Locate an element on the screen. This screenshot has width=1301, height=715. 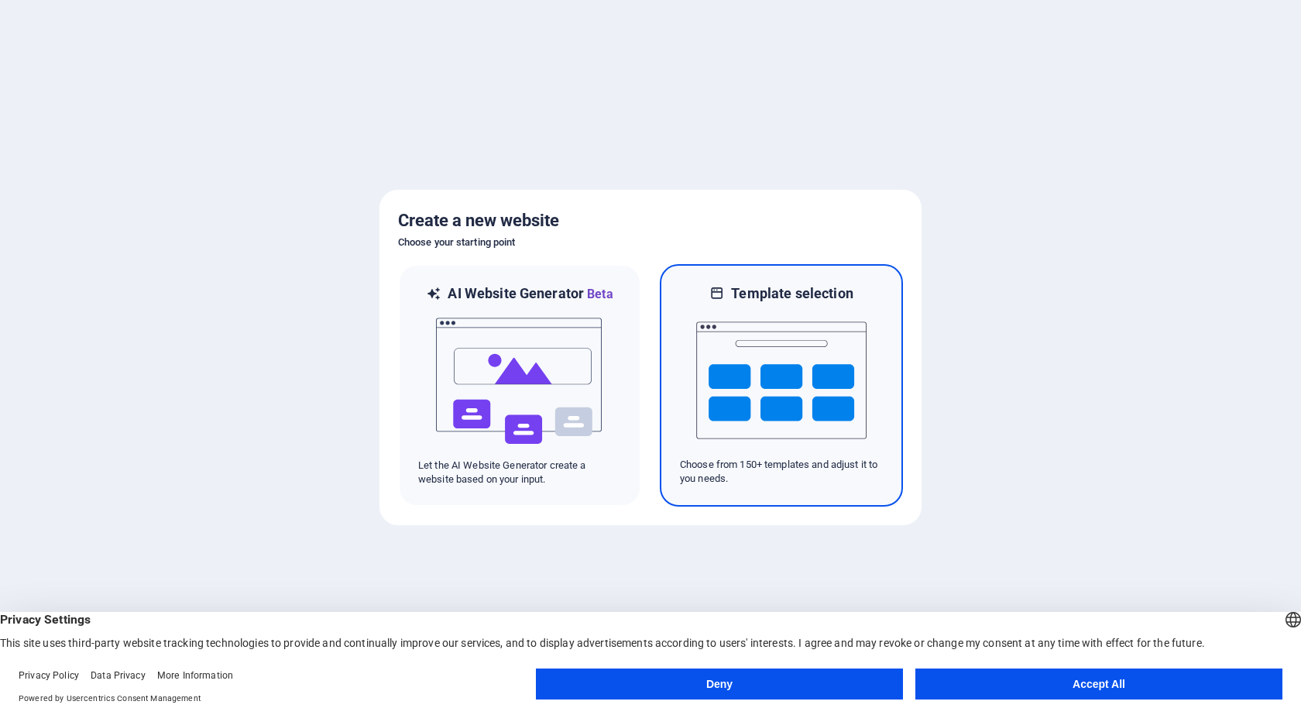
h6: Choose your starting point is located at coordinates (650, 242).